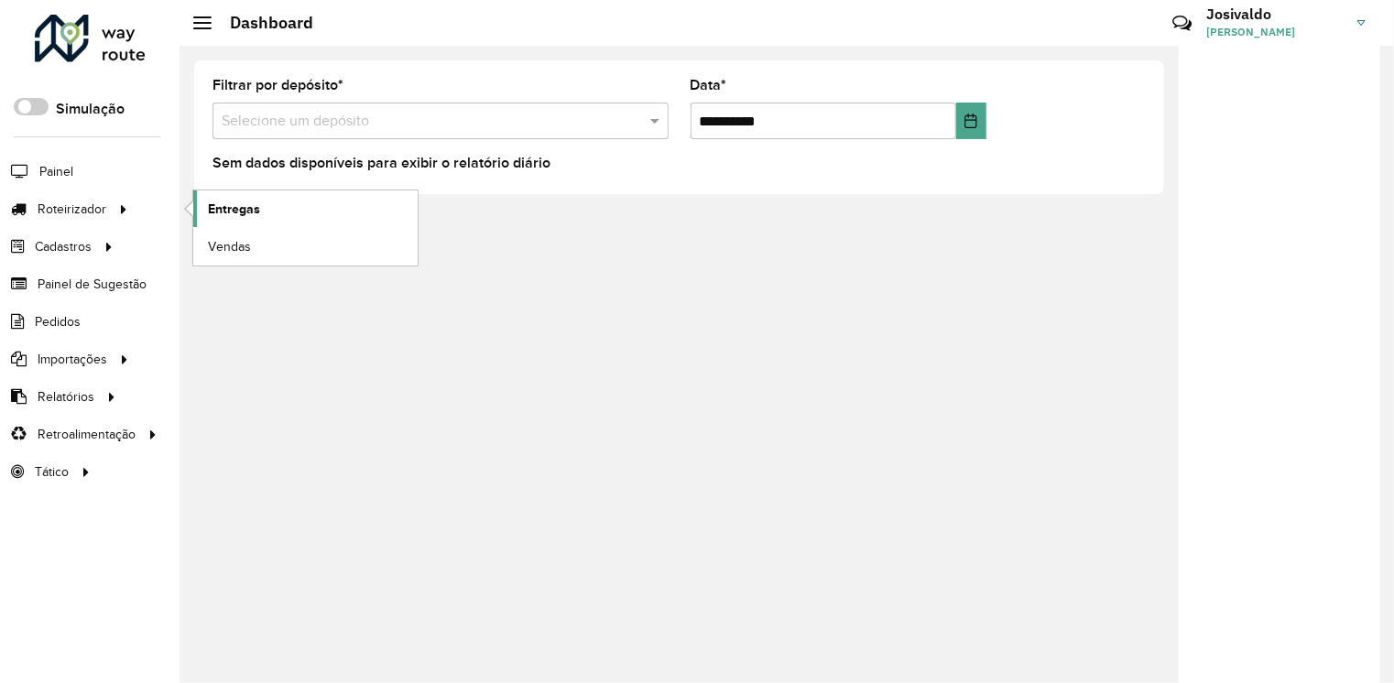  I want to click on label: Sem dados disponíveis para exibir o relatório diário, so click(381, 163).